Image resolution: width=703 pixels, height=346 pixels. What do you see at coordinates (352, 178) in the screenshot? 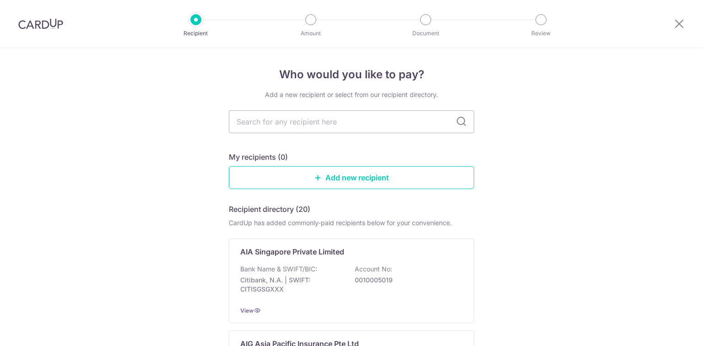
I see `a: Add new recipient` at bounding box center [352, 178].